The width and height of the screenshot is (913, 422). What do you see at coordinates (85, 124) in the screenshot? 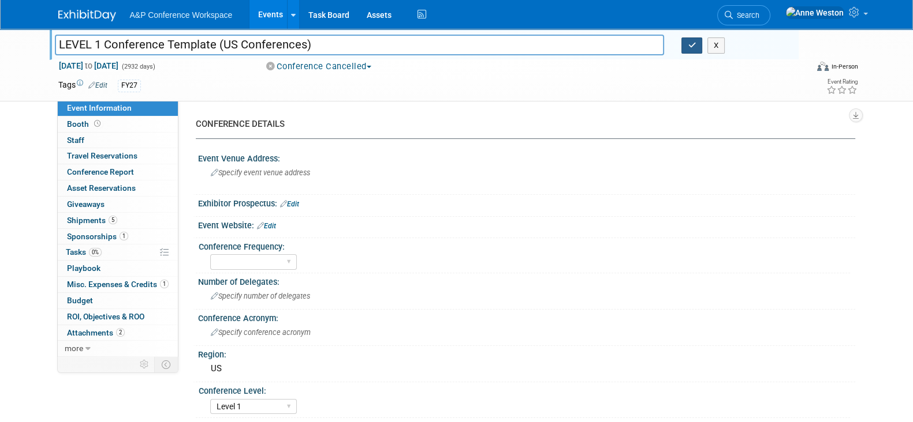
I see `span: Booth` at bounding box center [85, 124].